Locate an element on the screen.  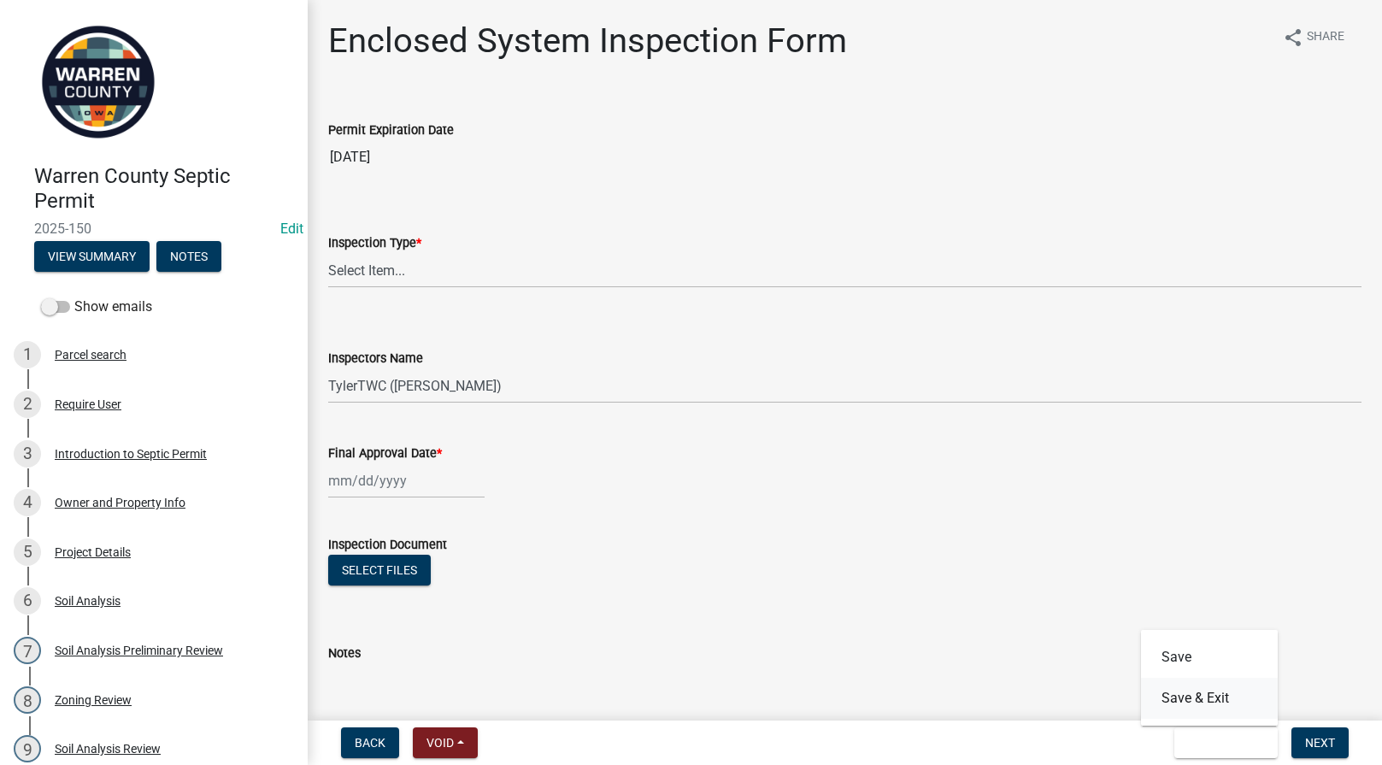
button: View Summary is located at coordinates (91, 256).